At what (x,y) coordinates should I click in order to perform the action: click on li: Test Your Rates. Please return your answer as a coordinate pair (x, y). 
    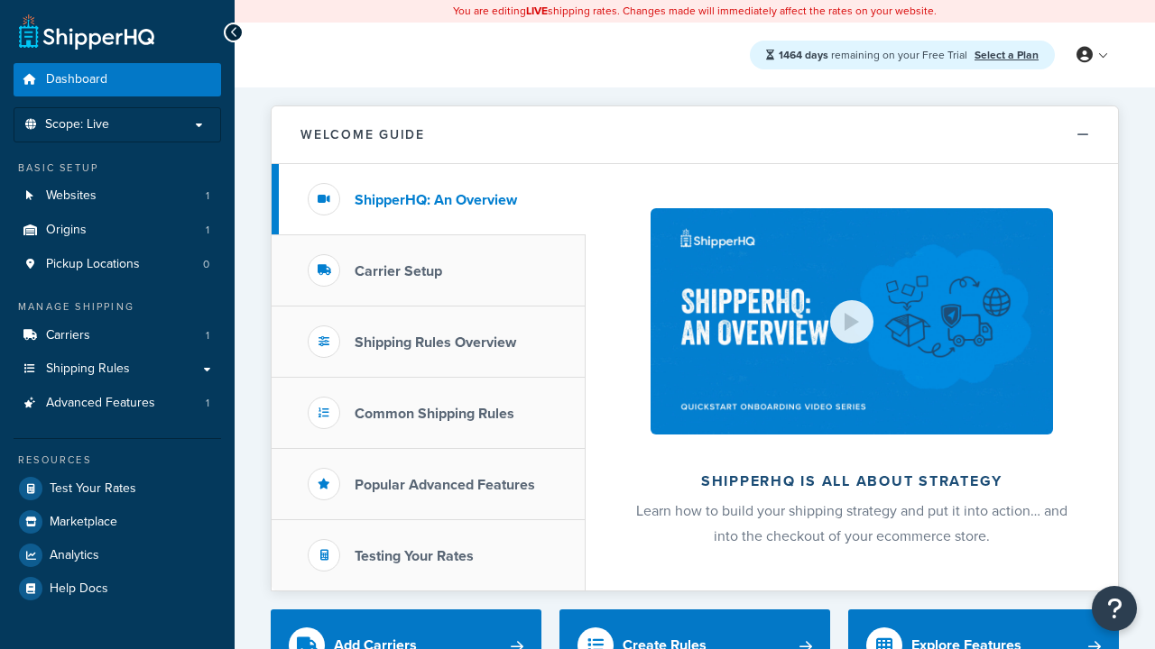
    Looking at the image, I should click on (117, 489).